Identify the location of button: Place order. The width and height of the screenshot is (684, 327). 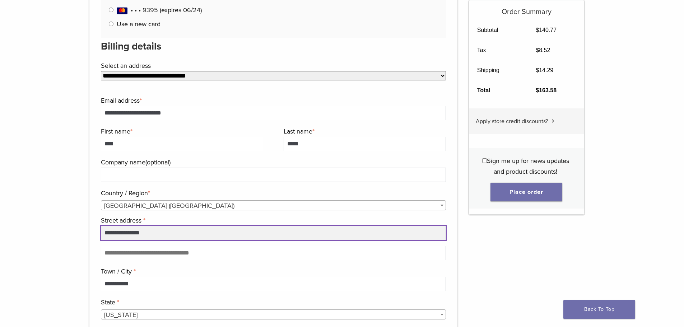
(527, 192).